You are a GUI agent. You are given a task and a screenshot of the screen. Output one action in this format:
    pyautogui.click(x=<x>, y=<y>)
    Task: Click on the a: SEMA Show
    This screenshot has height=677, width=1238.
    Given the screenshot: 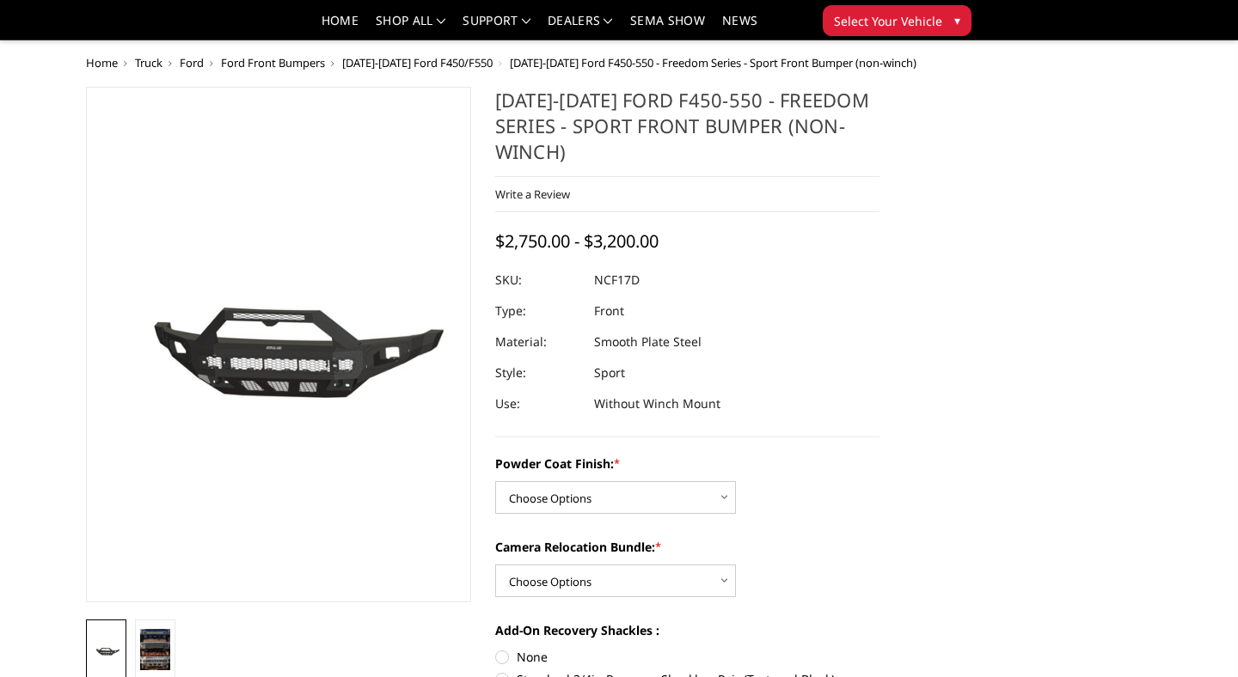 What is the action you would take?
    pyautogui.click(x=667, y=27)
    